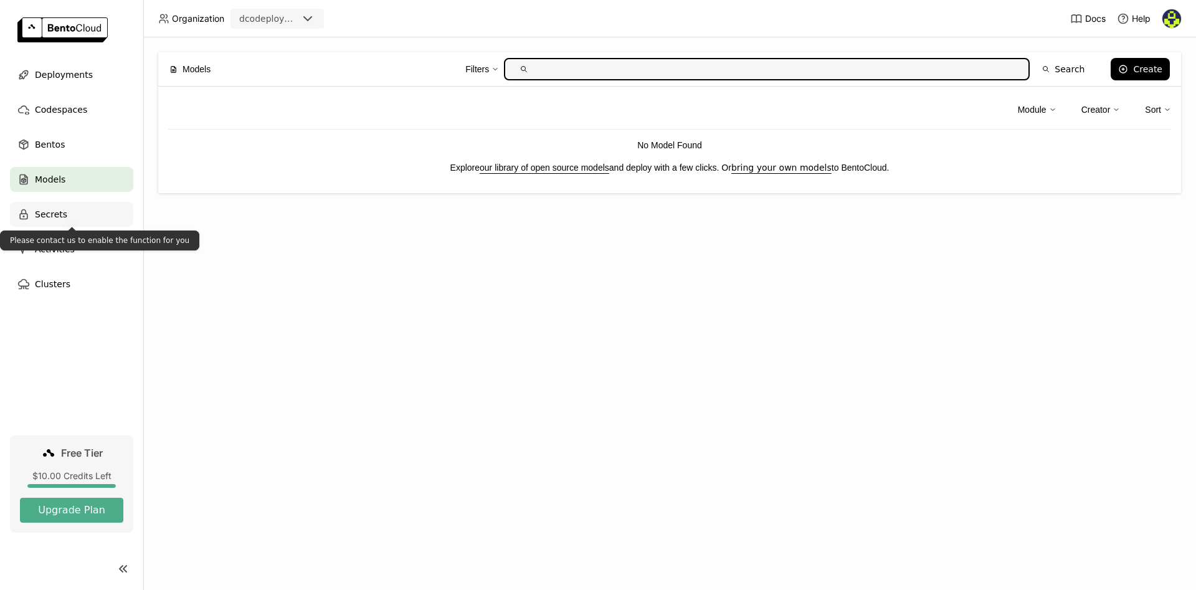  I want to click on button: Create, so click(1140, 69).